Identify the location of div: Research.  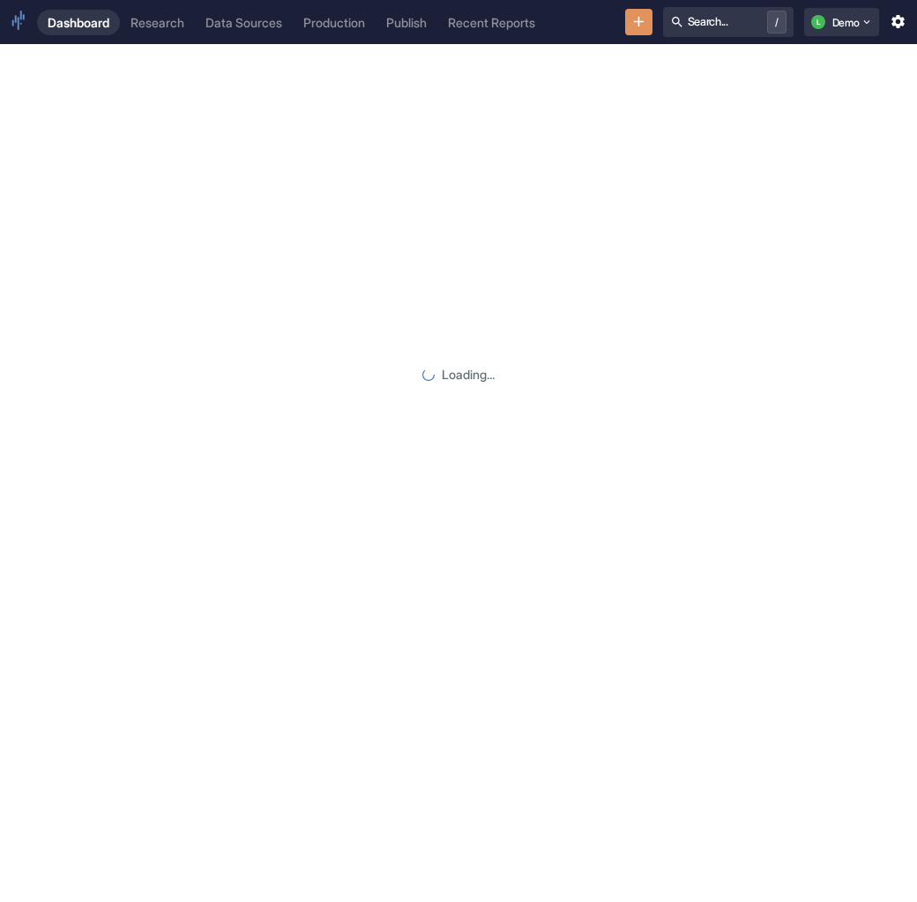
(157, 22).